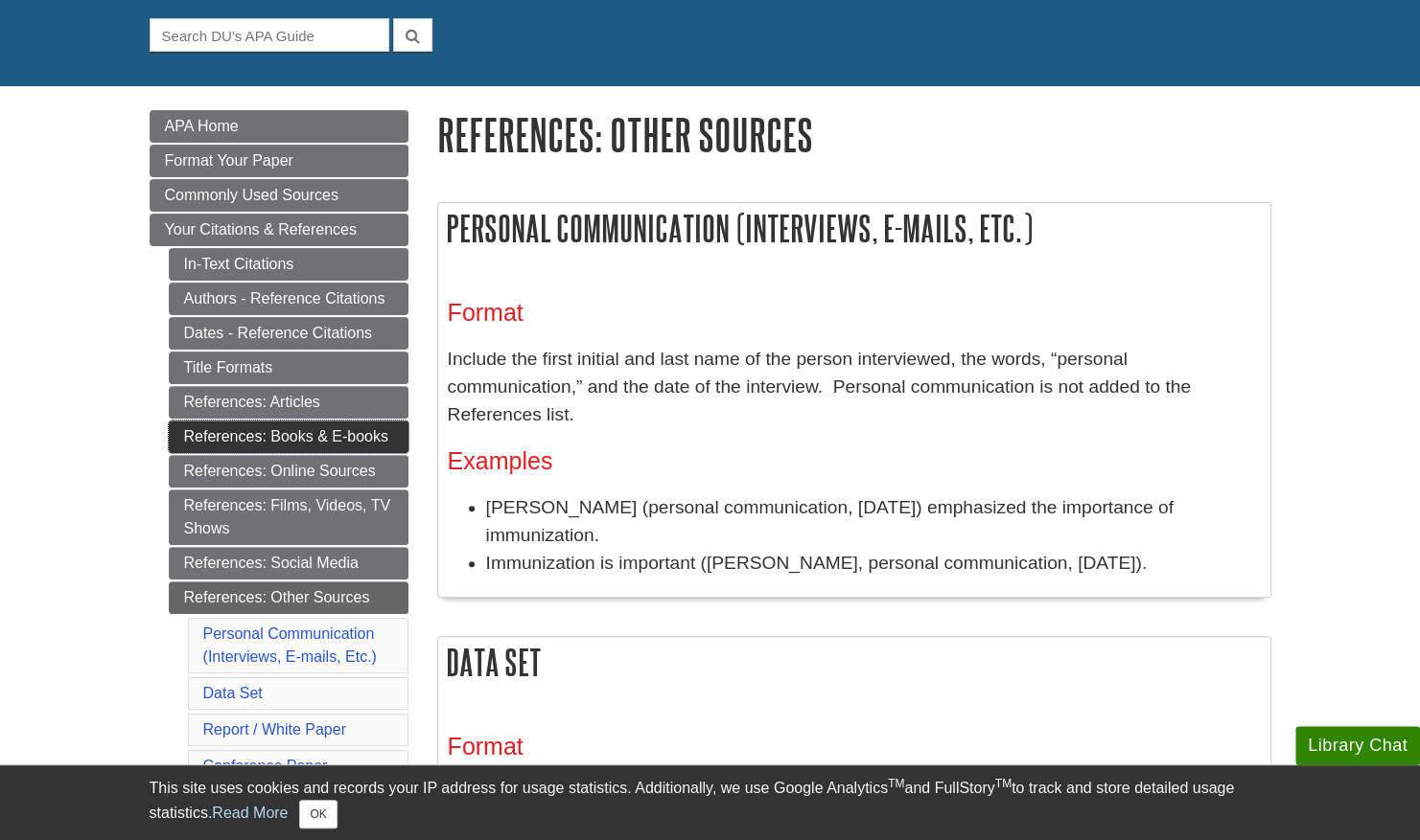 The image size is (1420, 840). What do you see at coordinates (288, 299) in the screenshot?
I see `a: Authors - Reference Citations` at bounding box center [288, 299].